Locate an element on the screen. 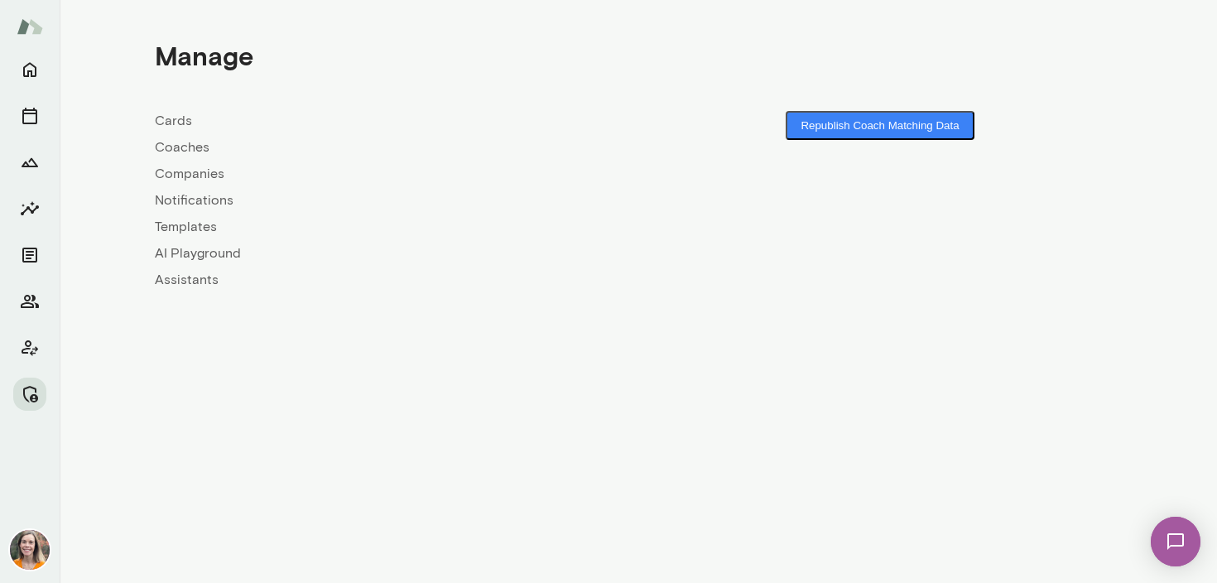 The width and height of the screenshot is (1217, 583). a: Assistants is located at coordinates (397, 280).